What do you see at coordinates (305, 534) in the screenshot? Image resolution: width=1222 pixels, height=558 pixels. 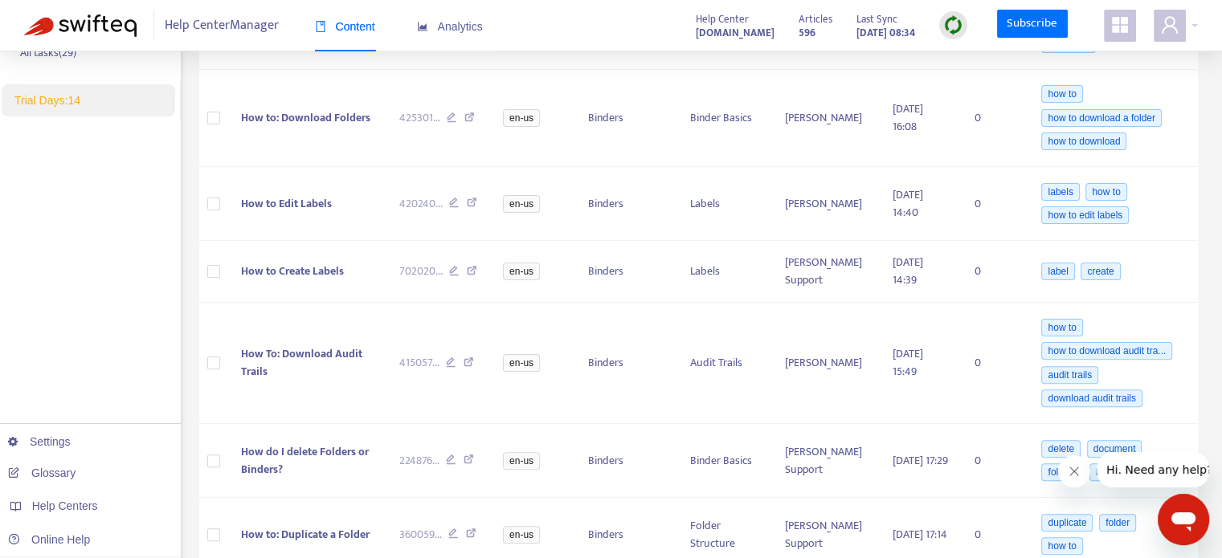 I see `span: How to: Duplicate a Folder` at bounding box center [305, 534].